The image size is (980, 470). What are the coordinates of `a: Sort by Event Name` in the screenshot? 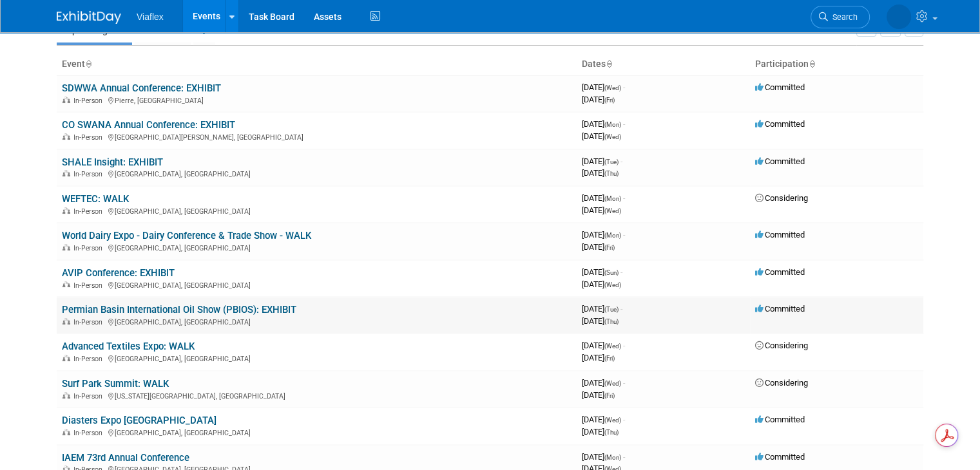 It's located at (88, 64).